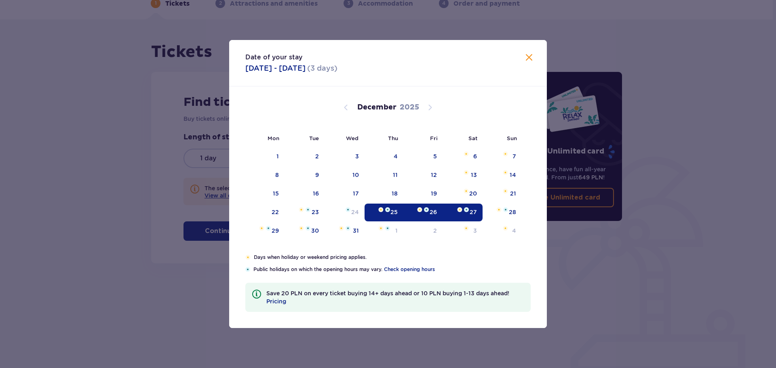 The image size is (776, 368). I want to click on td: Choose Friday, December 5, 2025 as your check-in date. It’s available., so click(423, 157).